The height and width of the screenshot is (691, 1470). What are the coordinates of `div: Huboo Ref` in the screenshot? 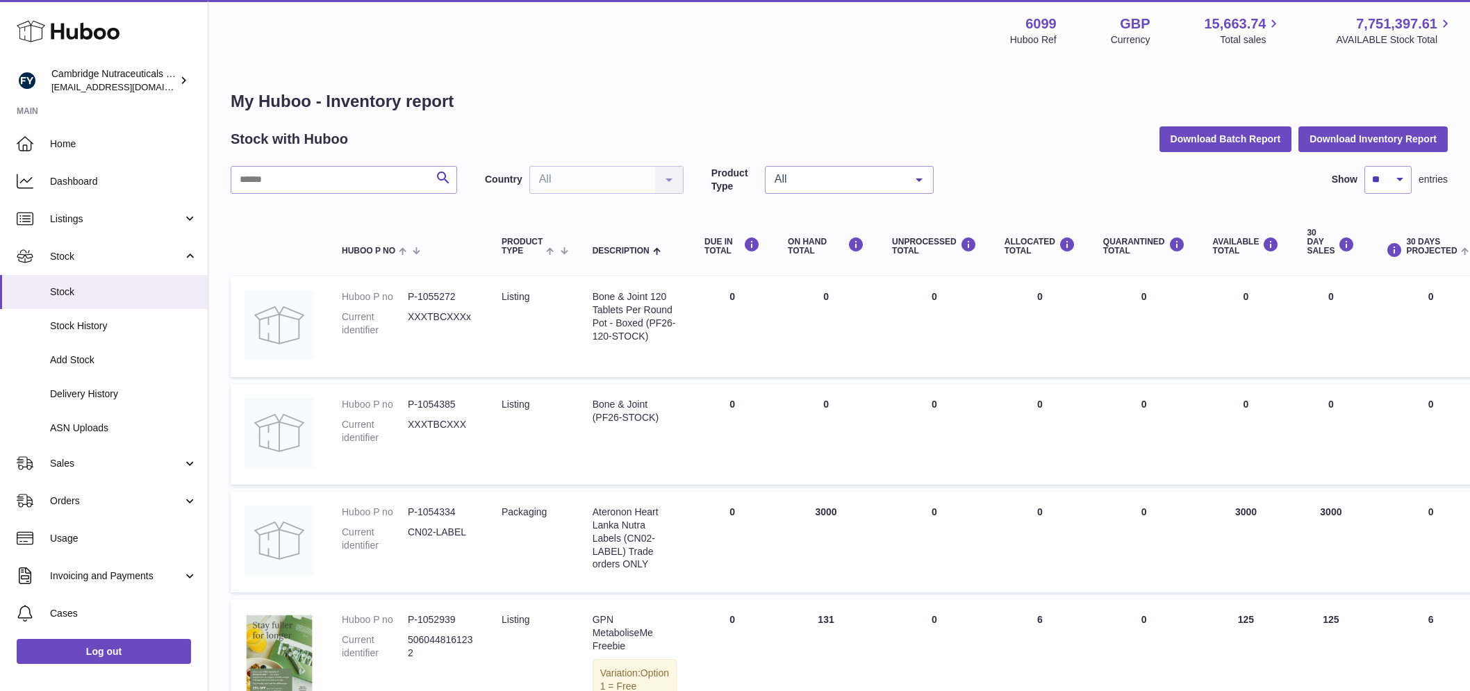 It's located at (1033, 40).